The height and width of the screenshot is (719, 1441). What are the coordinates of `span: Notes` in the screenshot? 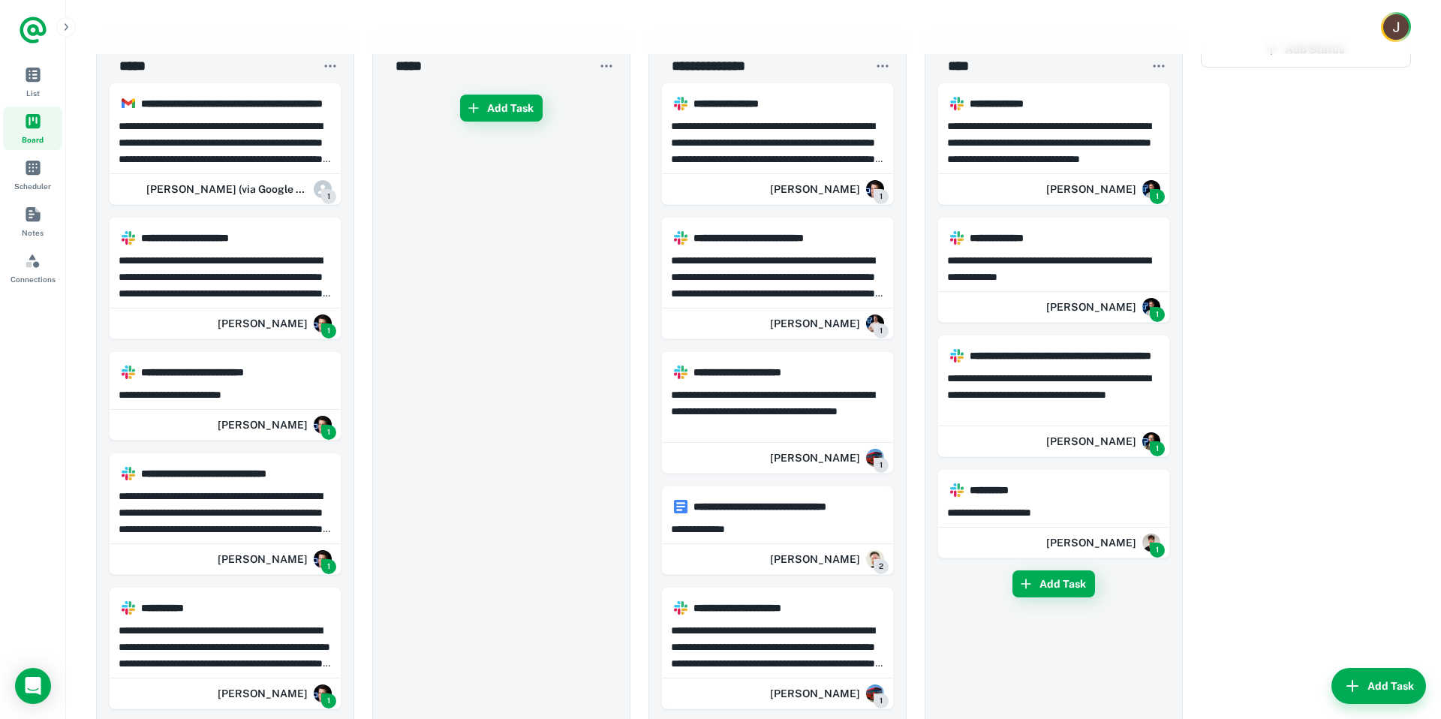 It's located at (32, 233).